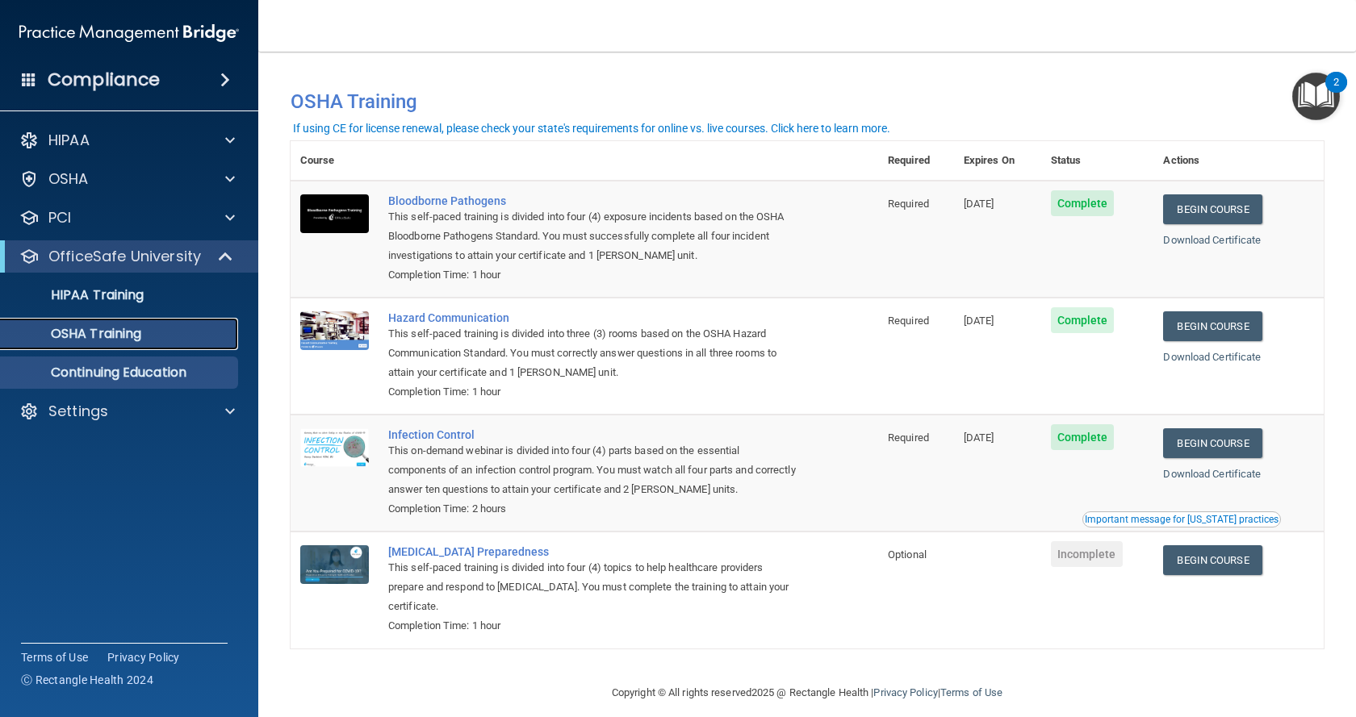  What do you see at coordinates (60, 218) in the screenshot?
I see `p: PCI` at bounding box center [60, 218].